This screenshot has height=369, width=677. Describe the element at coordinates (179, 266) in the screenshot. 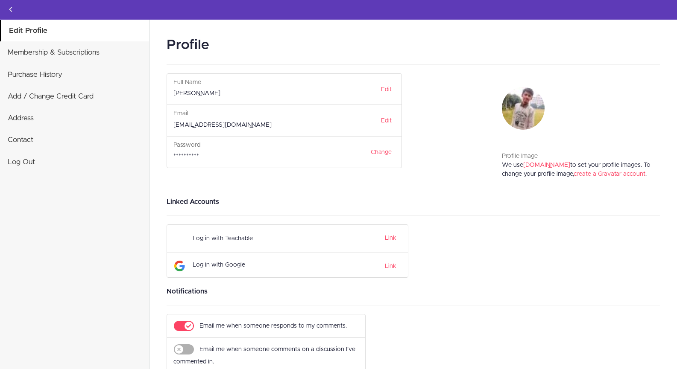

I see `img: Google Logo` at that location.